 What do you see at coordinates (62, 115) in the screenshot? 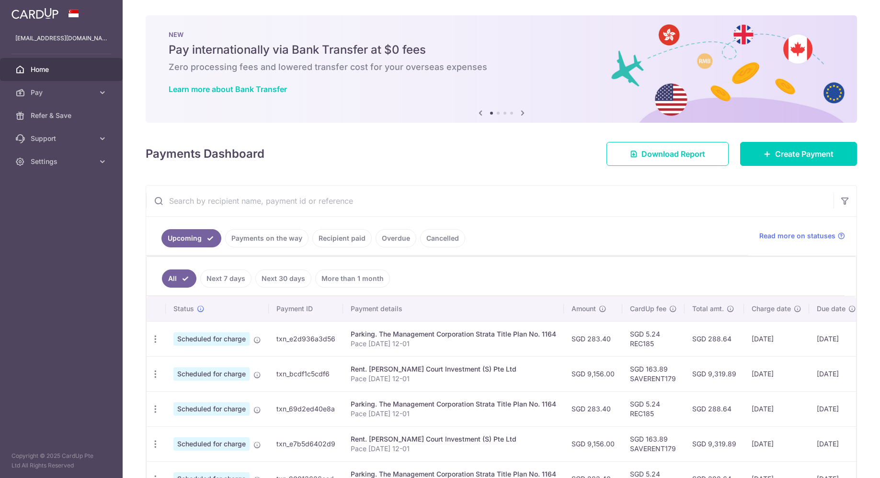
I see `span: Refer & Save` at bounding box center [62, 115].